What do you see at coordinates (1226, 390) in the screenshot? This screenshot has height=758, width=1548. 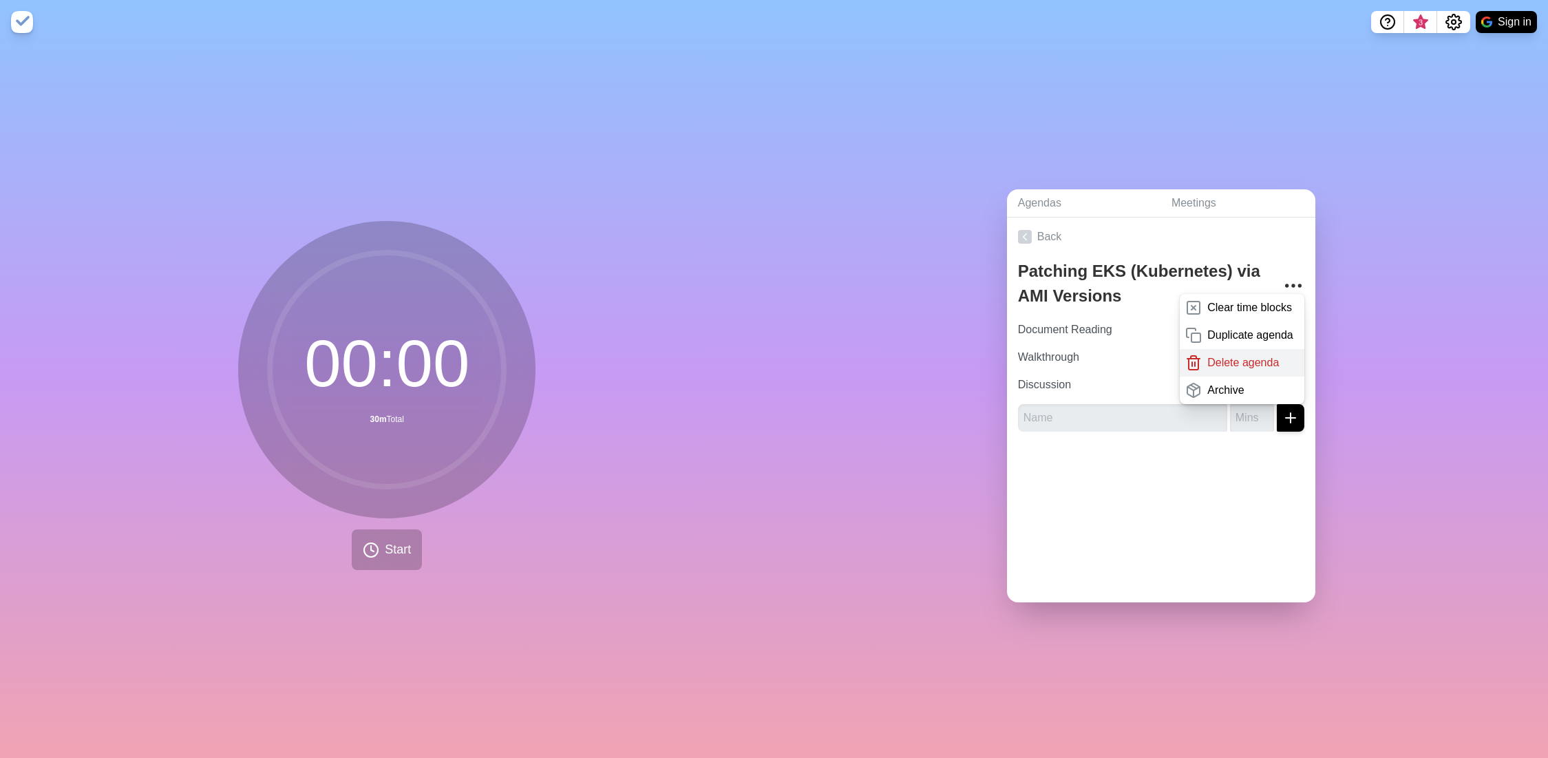 I see `p: Archive` at bounding box center [1226, 390].